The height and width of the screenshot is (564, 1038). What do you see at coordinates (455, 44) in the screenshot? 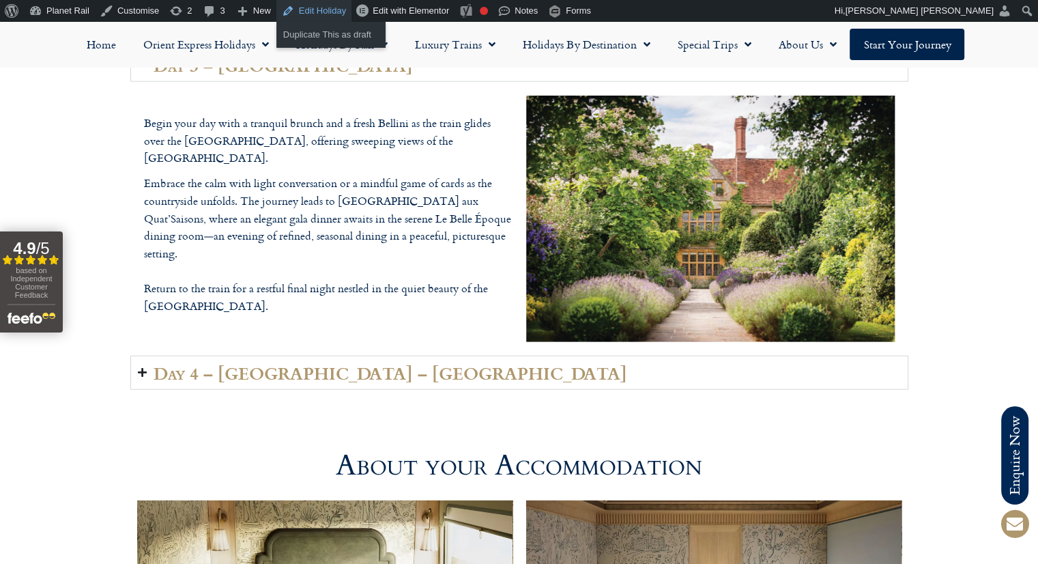
I see `a: Luxury Trains` at bounding box center [455, 44].